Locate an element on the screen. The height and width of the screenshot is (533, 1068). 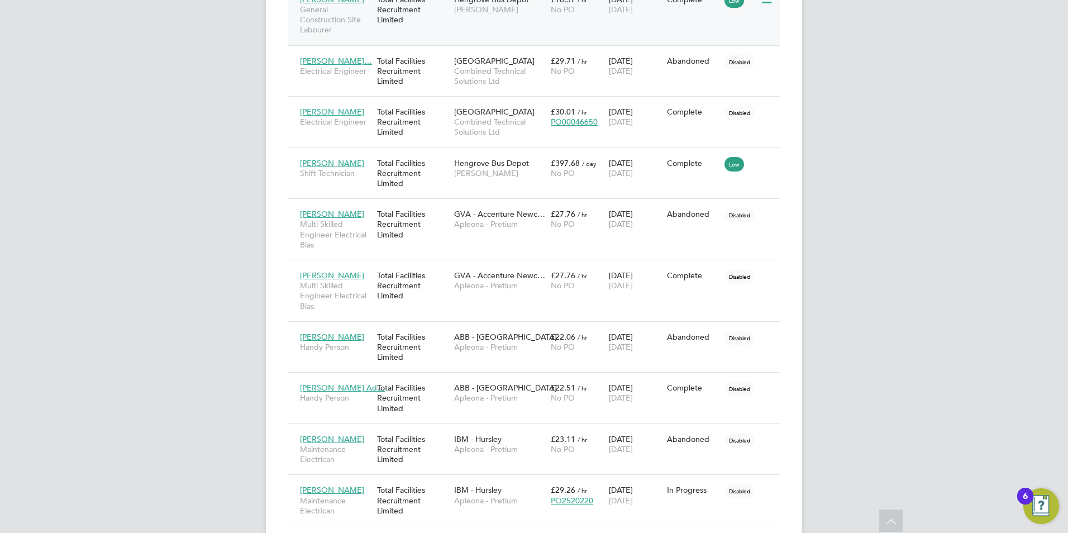
span: Hengrove Bus Depot is located at coordinates (492, 163).